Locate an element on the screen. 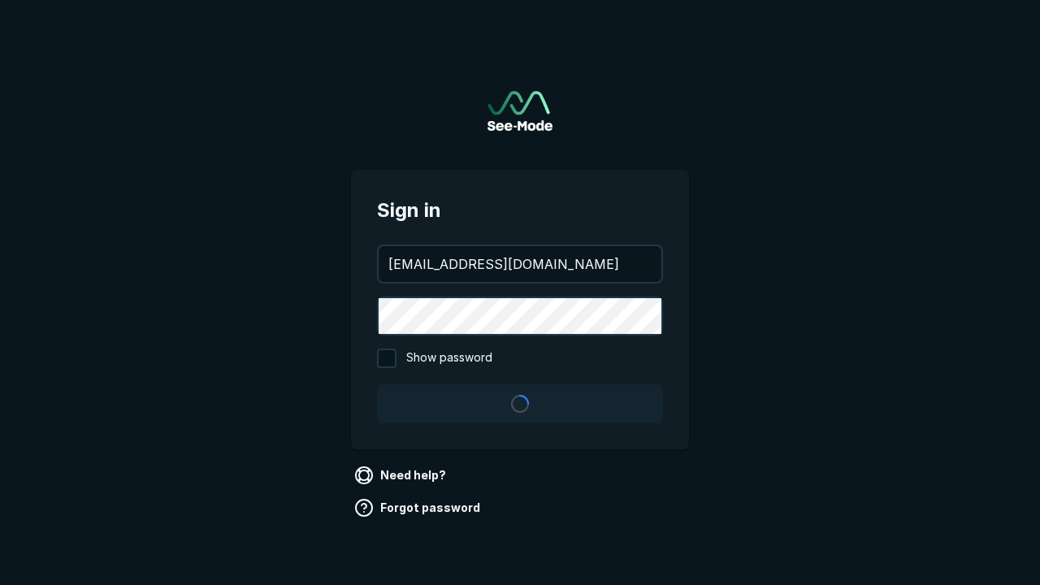 This screenshot has width=1040, height=585. a: Go to sign in is located at coordinates (520, 111).